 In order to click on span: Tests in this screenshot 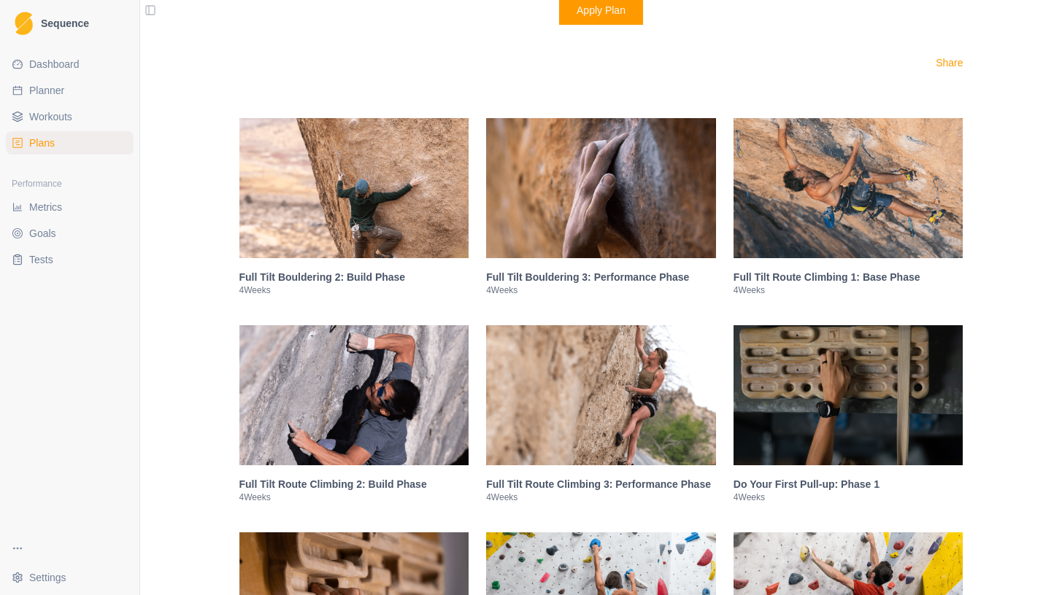, I will do `click(41, 260)`.